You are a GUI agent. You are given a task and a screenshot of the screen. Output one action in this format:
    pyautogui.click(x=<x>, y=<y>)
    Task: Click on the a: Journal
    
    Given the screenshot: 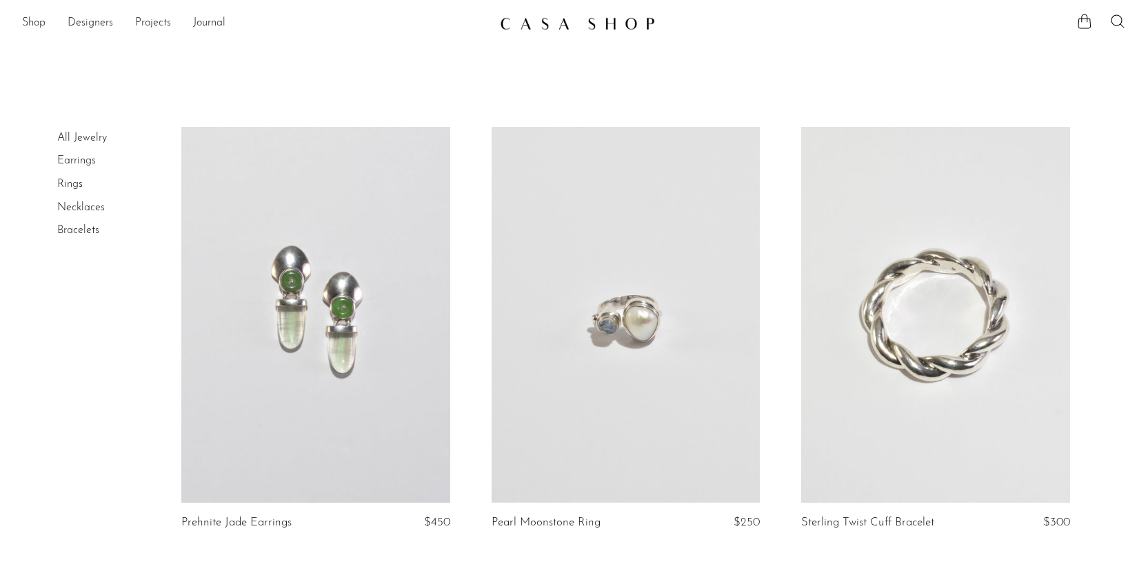 What is the action you would take?
    pyautogui.click(x=209, y=23)
    